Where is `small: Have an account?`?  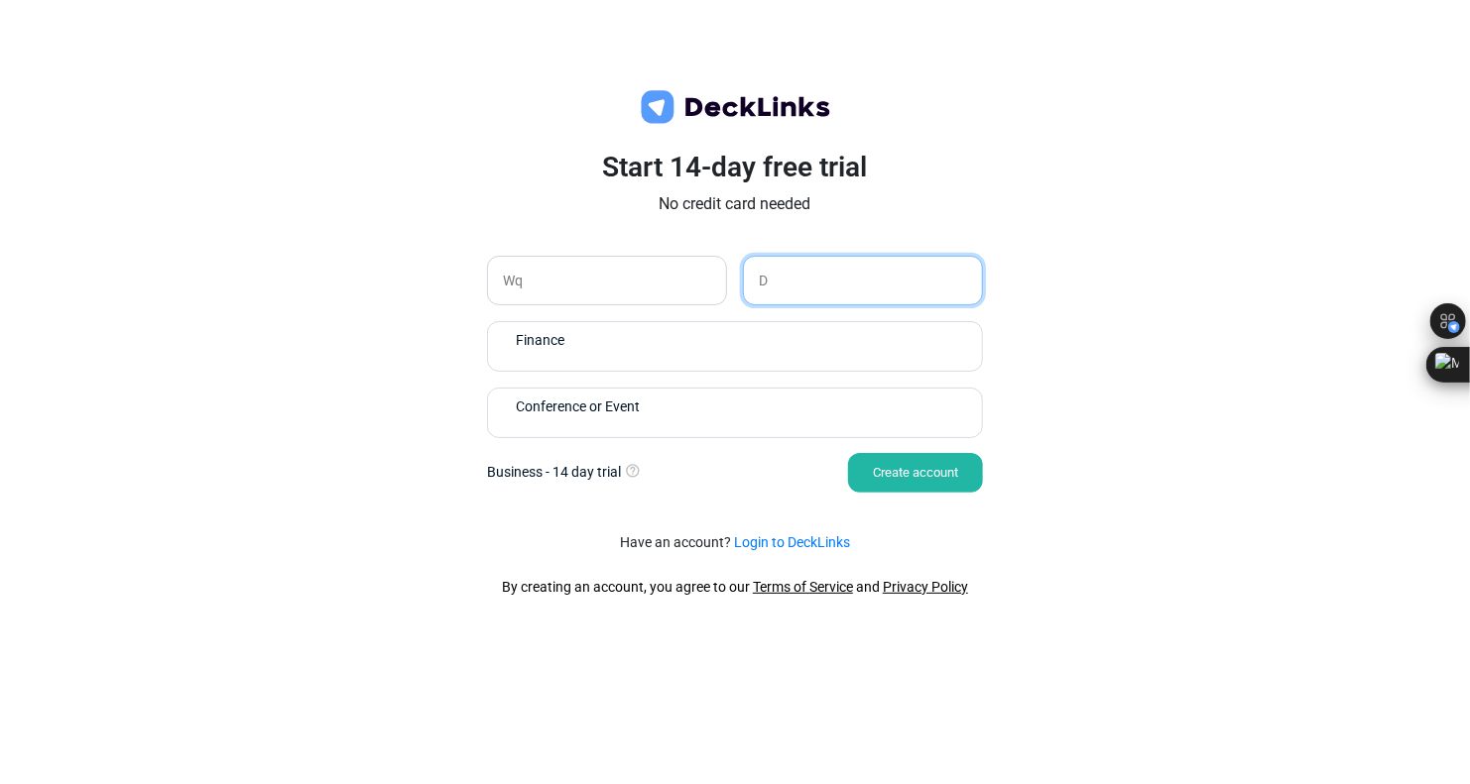 small: Have an account? is located at coordinates (735, 542).